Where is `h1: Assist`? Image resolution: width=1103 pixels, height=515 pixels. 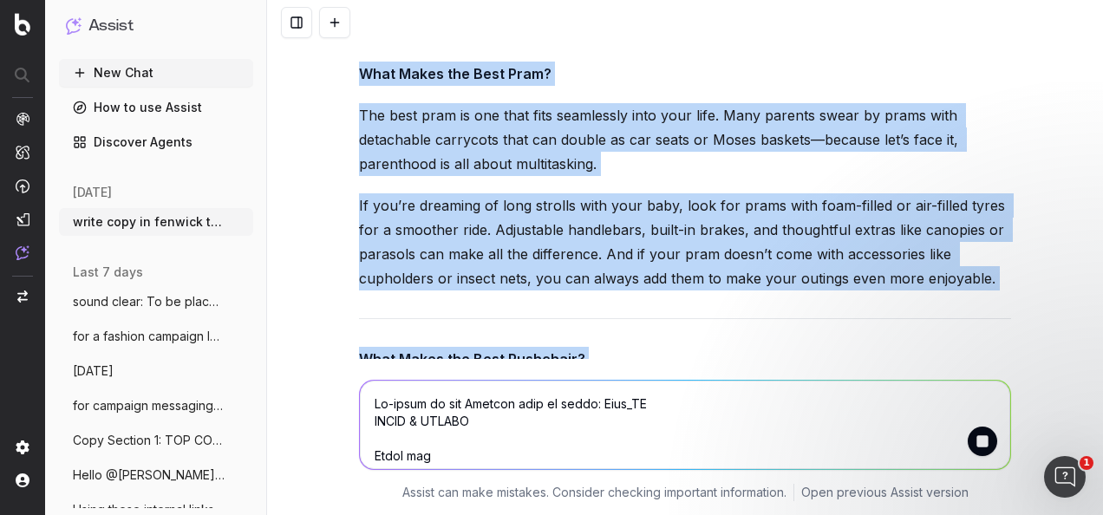 h1: Assist is located at coordinates (111, 26).